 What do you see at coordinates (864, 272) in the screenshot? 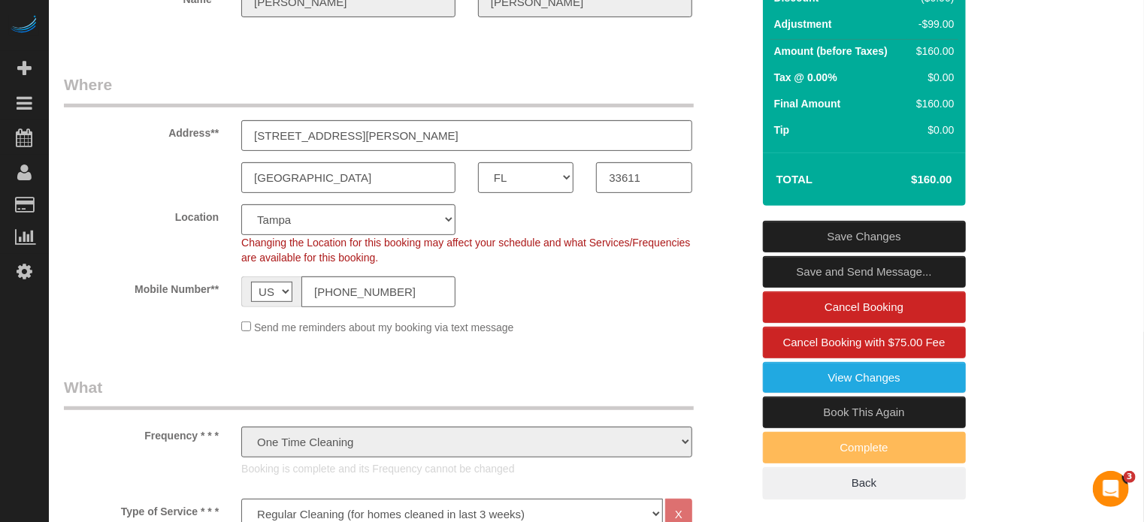
I see `a: Save and Send Message...` at bounding box center [864, 272].